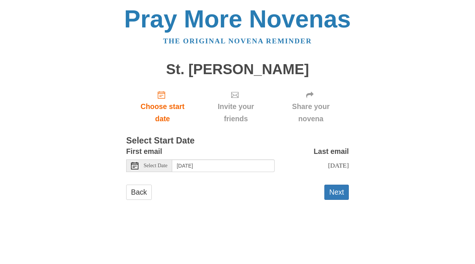 The height and width of the screenshot is (264, 475). Describe the element at coordinates (163, 113) in the screenshot. I see `span: Choose start date` at that location.